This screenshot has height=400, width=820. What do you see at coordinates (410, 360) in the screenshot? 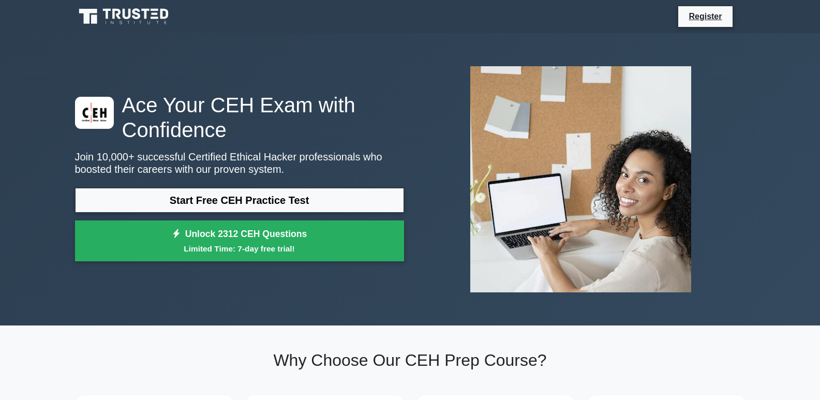
I see `h2: Why Choose Our CEH Prep Course?` at bounding box center [410, 360].